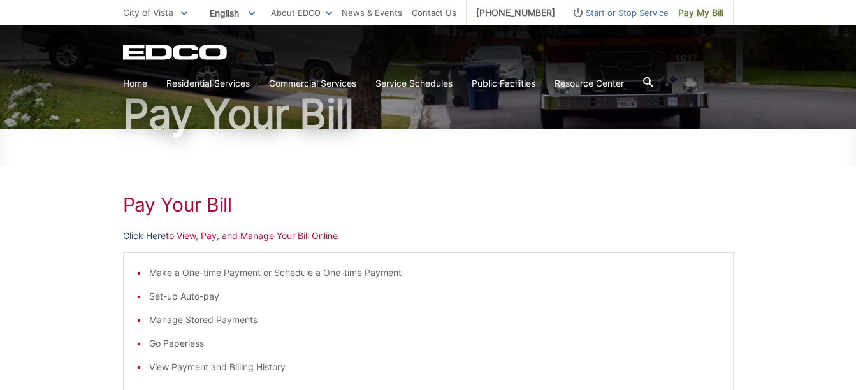 The height and width of the screenshot is (390, 856). I want to click on p: to View, Pay, and Manage Your Bill Online, so click(428, 236).